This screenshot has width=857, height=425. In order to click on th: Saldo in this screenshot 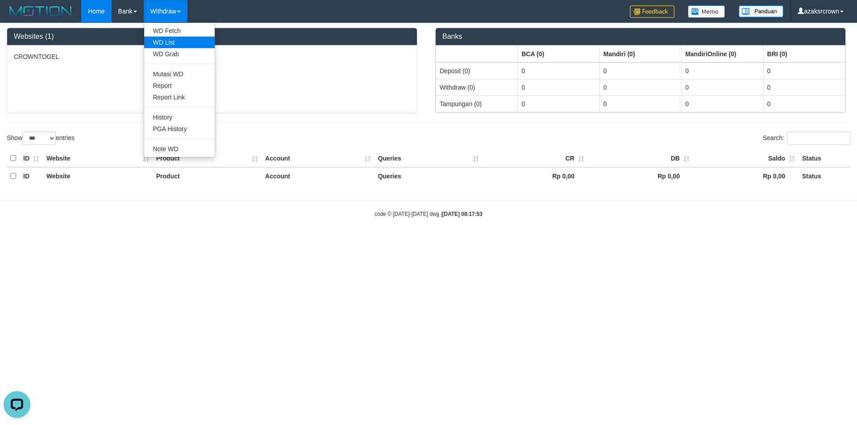, I will do `click(746, 158)`.